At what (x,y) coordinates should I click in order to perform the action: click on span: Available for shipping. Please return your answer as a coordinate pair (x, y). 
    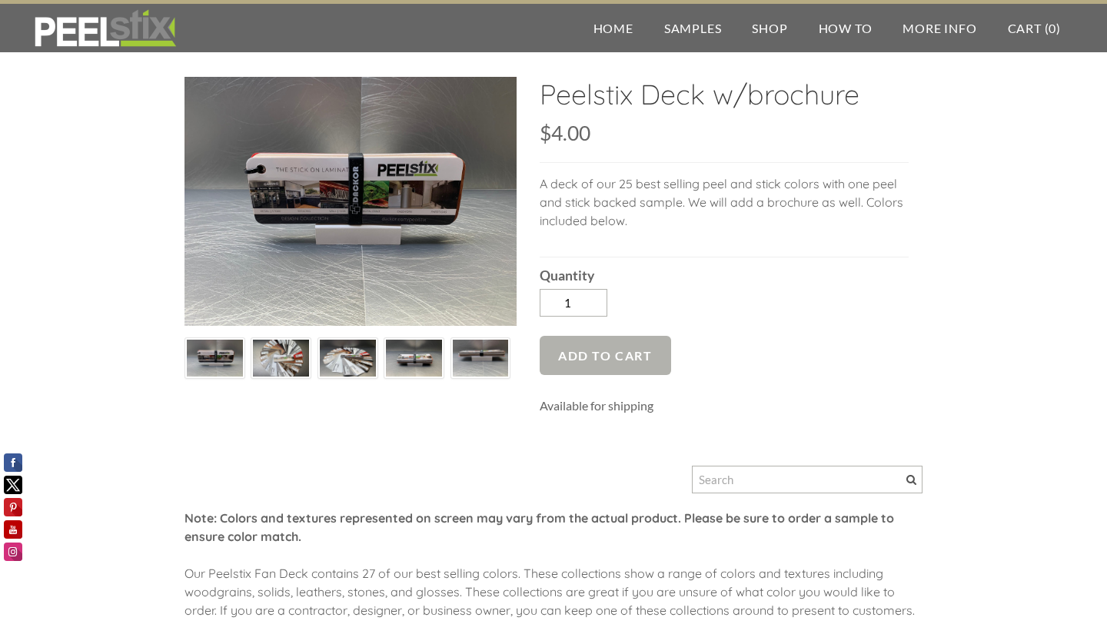
    Looking at the image, I should click on (596, 405).